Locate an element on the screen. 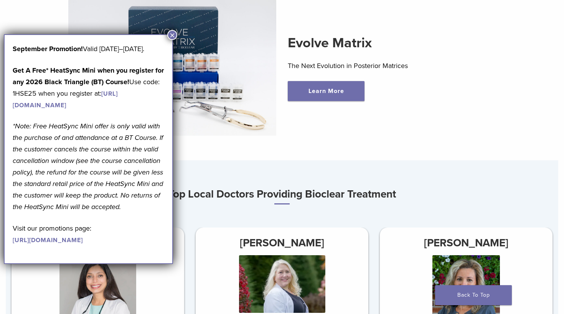 This screenshot has height=314, width=564. strong: Get A Free* HeatSync Mini when you register for any 2026 Black Triangle (BT) Course! is located at coordinates (88, 76).